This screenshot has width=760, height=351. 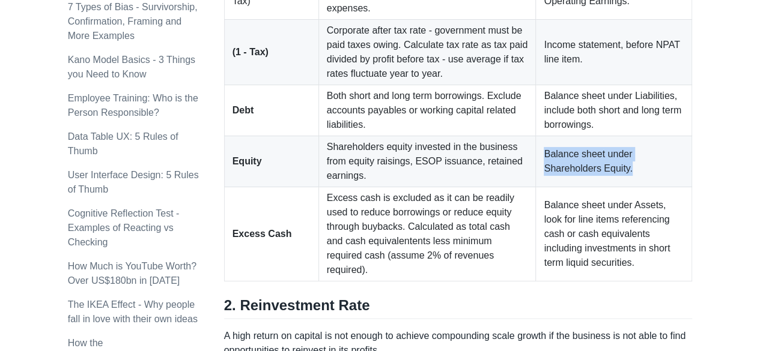 What do you see at coordinates (614, 162) in the screenshot?
I see `td: Balance sheet under Shareholders Equity.` at bounding box center [614, 162].